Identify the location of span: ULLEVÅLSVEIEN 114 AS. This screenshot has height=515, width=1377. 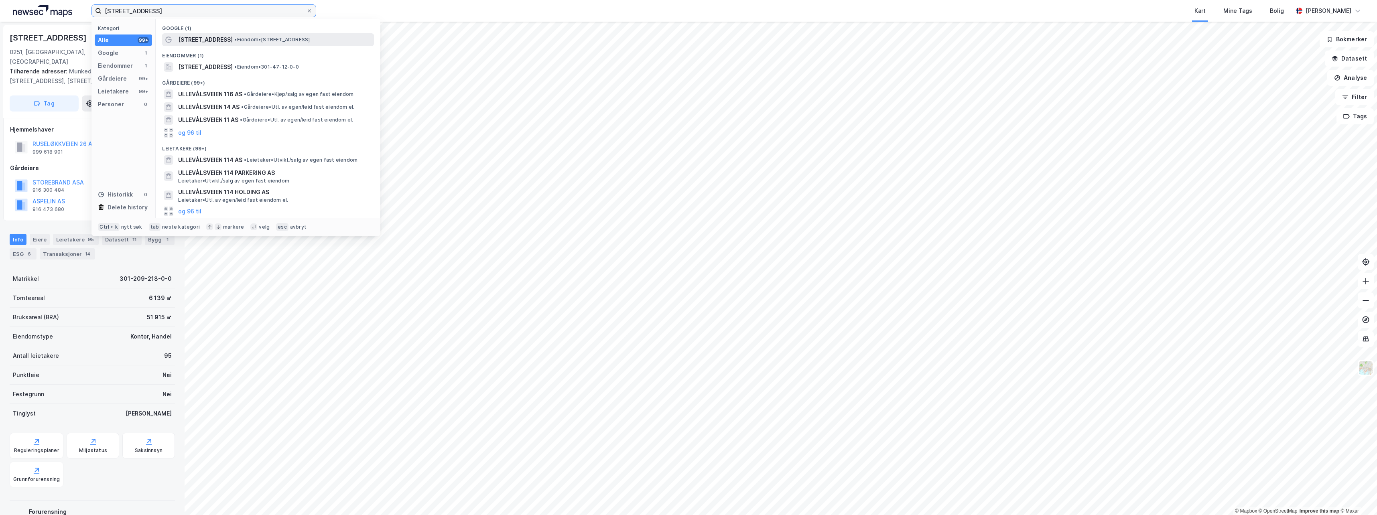
(210, 160).